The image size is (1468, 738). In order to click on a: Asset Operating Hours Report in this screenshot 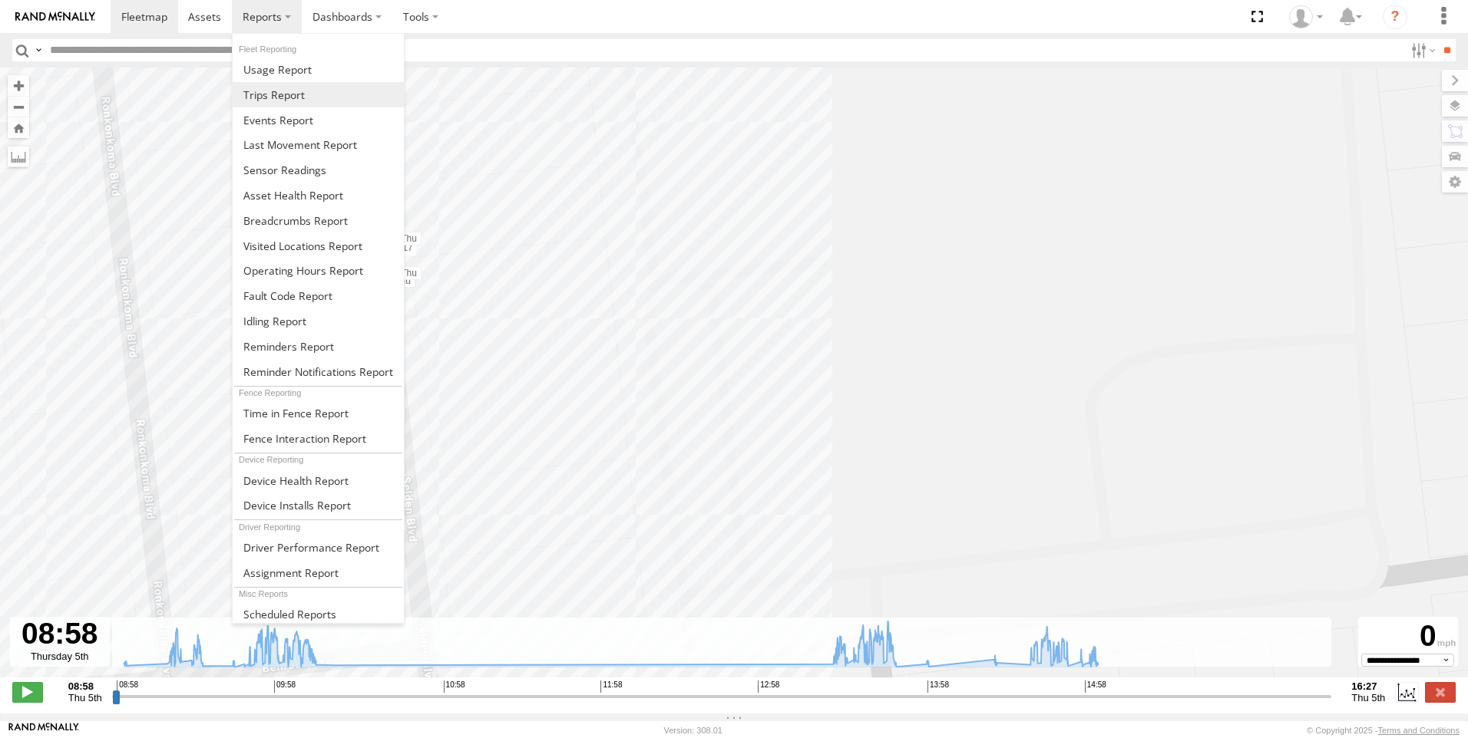, I will do `click(318, 270)`.